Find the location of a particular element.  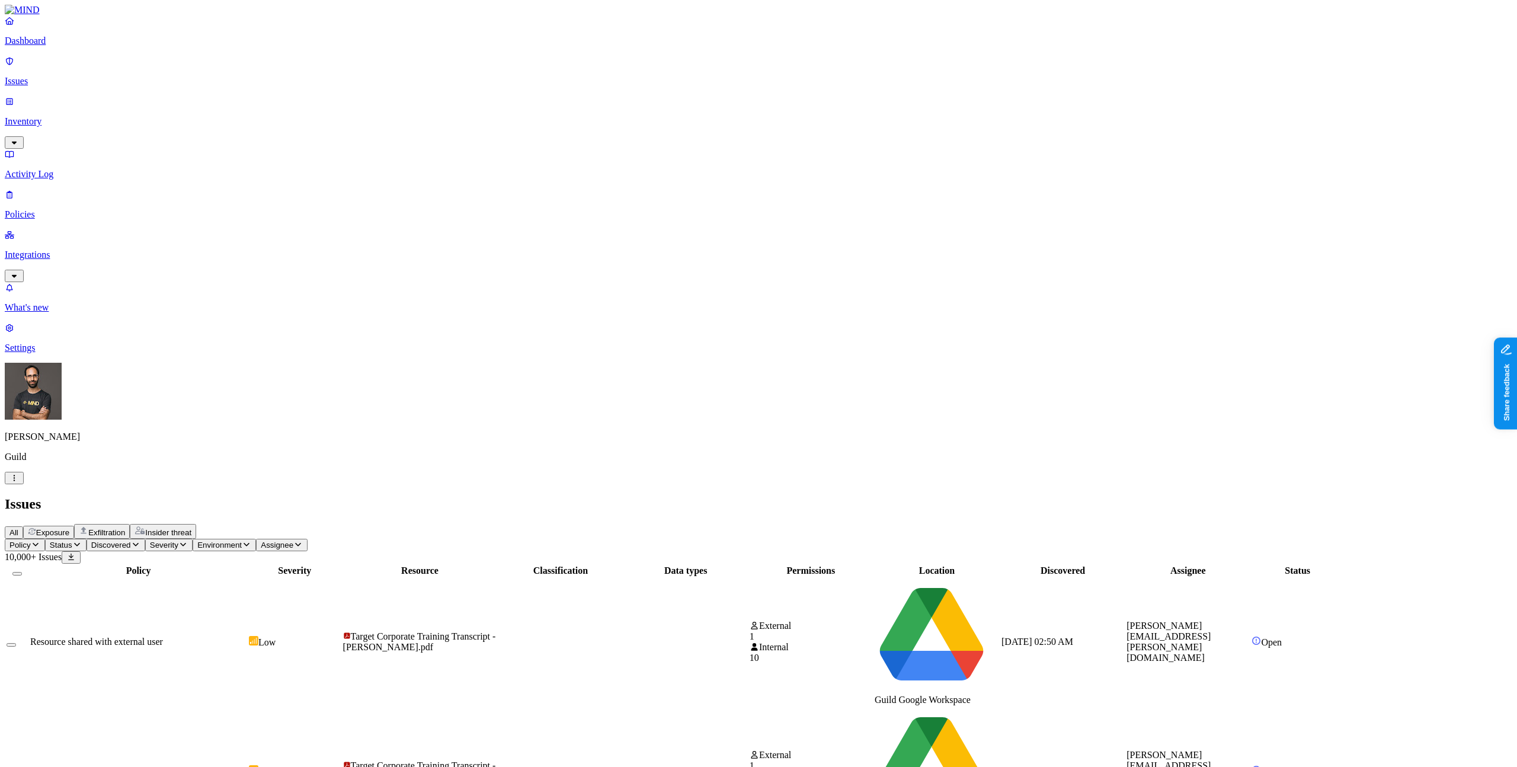

img: Ohad Abarbanel is located at coordinates (33, 391).